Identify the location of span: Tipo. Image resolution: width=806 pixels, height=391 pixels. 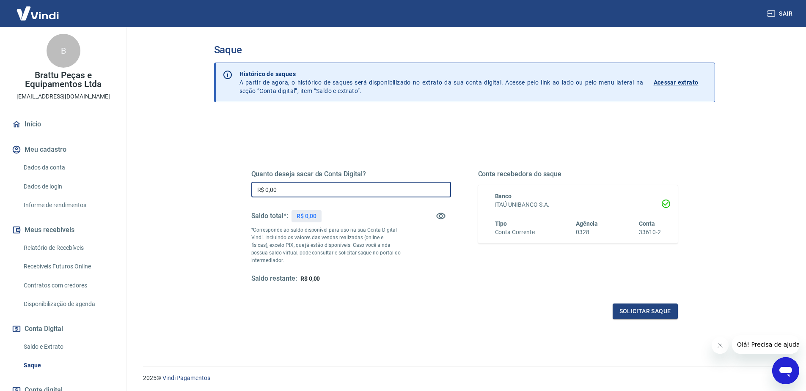
(501, 224).